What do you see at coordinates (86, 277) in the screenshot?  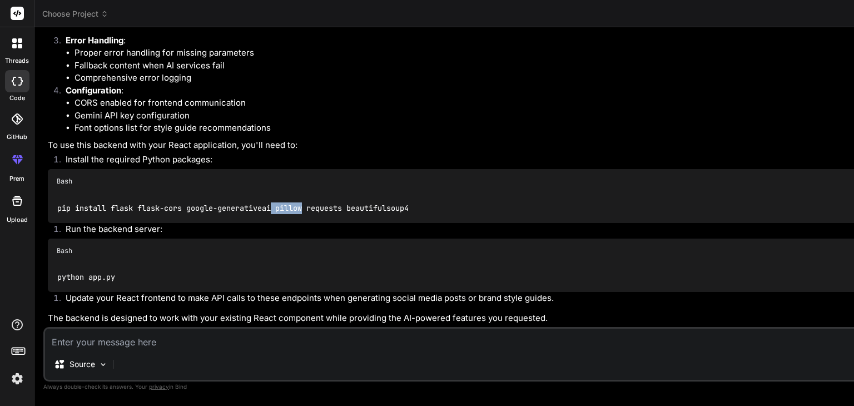 I see `code: python app.py` at bounding box center [86, 277].